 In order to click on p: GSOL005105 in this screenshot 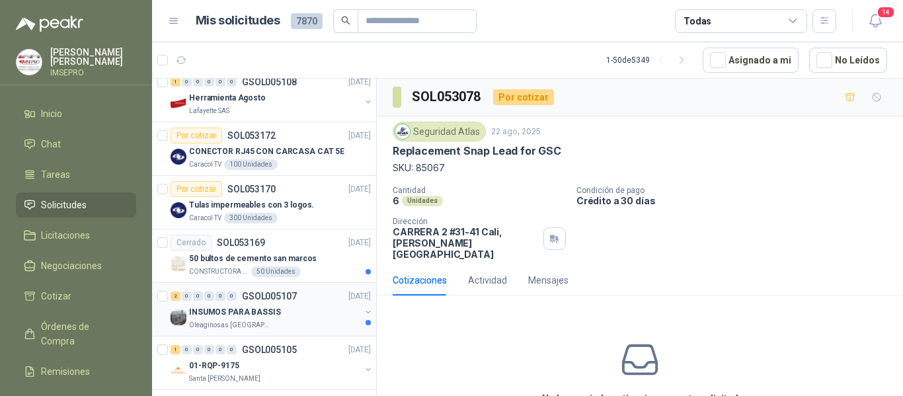, I will do `click(269, 350)`.